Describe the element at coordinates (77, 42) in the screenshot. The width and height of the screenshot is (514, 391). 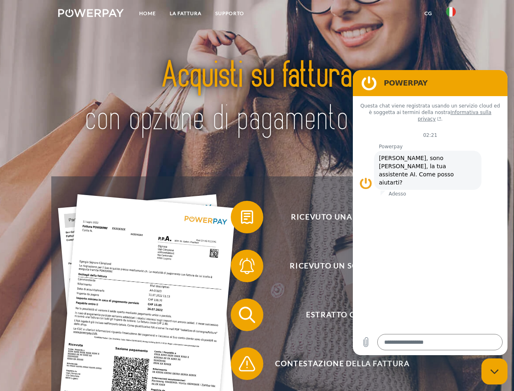
I see `p: Questa chat viene registrata usando un servizio cloud ed è soggetta ai termini della nostra .` at that location.